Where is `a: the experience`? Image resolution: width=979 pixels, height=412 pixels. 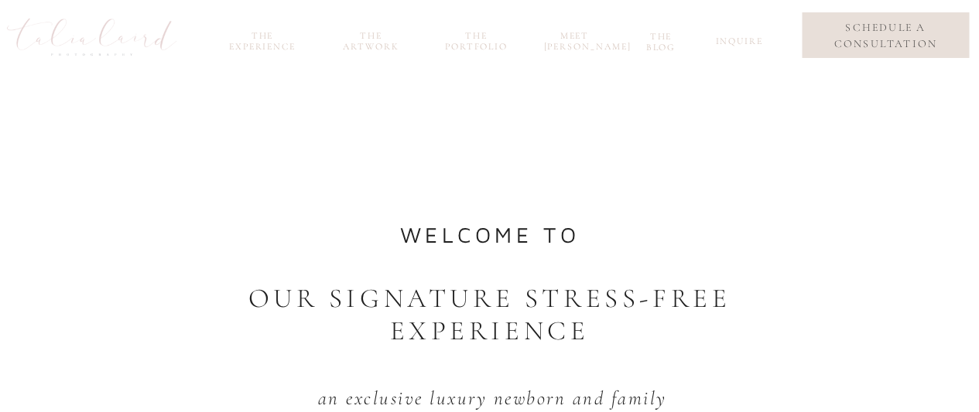 a: the experience is located at coordinates (262, 39).